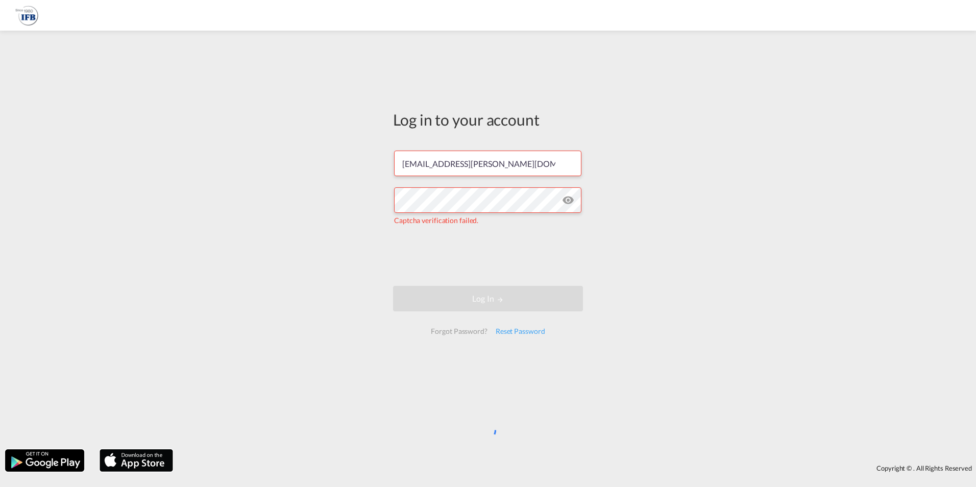 This screenshot has height=487, width=976. Describe the element at coordinates (459, 331) in the screenshot. I see `div: Forgot Password?` at that location.